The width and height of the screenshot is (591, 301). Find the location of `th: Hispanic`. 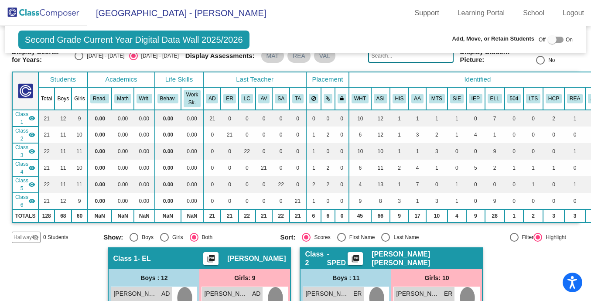

th: Hispanic is located at coordinates (399, 99).